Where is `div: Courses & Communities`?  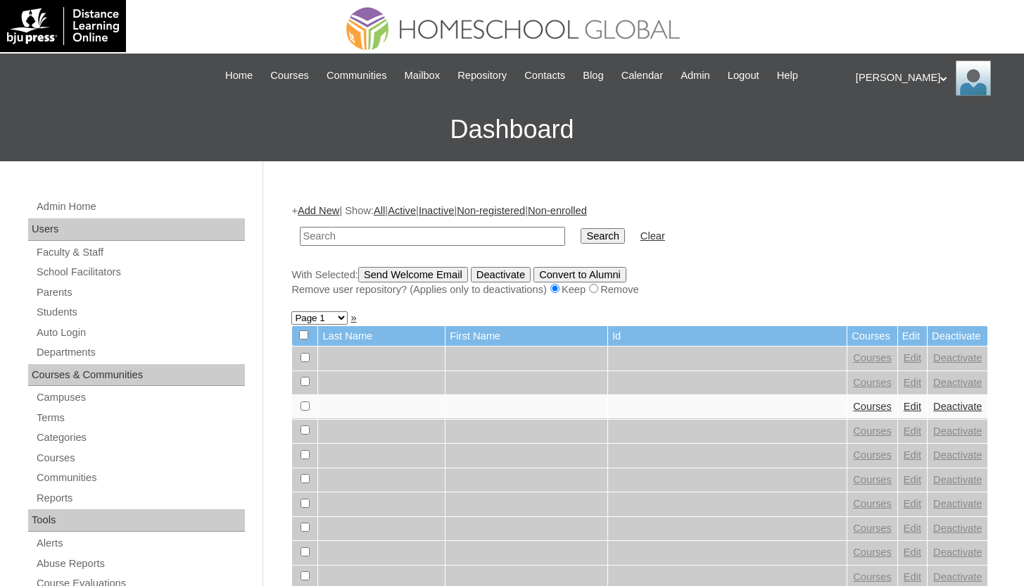
div: Courses & Communities is located at coordinates (137, 375).